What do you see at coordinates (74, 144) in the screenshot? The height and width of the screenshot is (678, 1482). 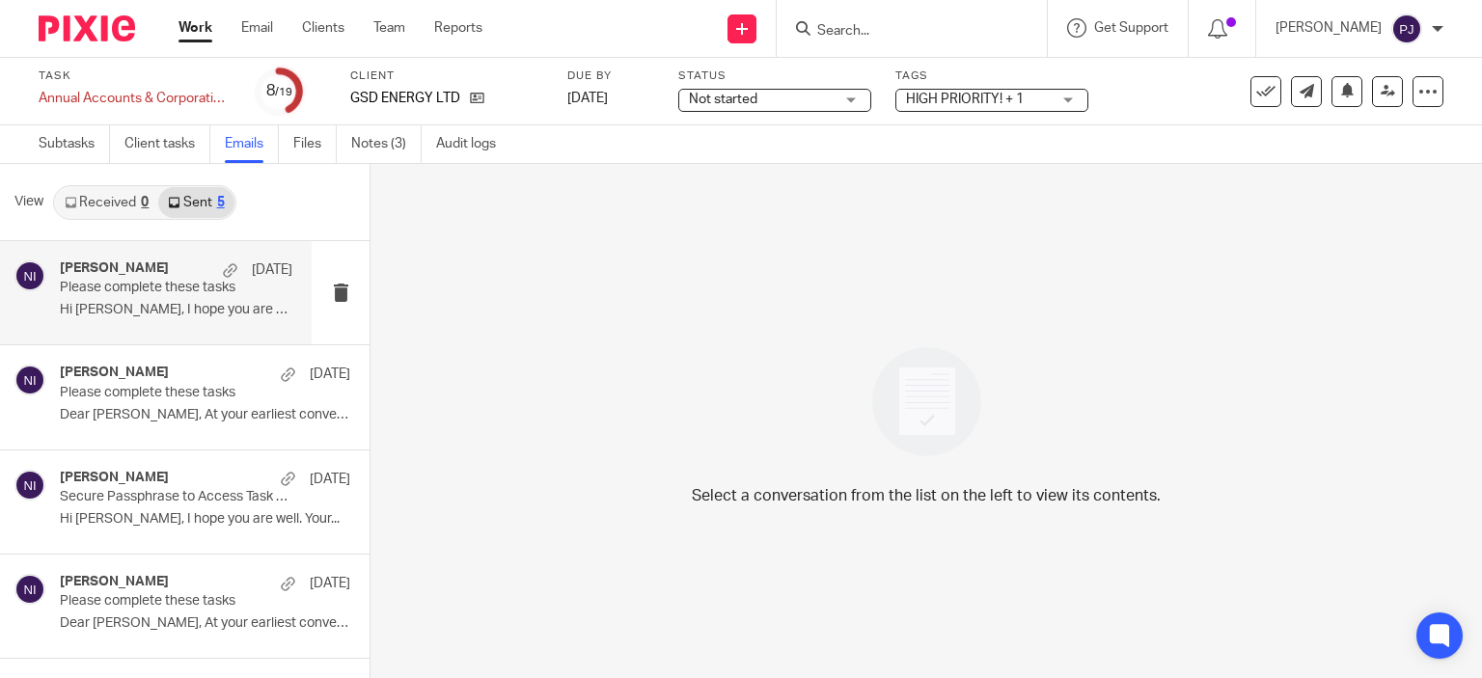 I see `a: Subtasks` at bounding box center [74, 144].